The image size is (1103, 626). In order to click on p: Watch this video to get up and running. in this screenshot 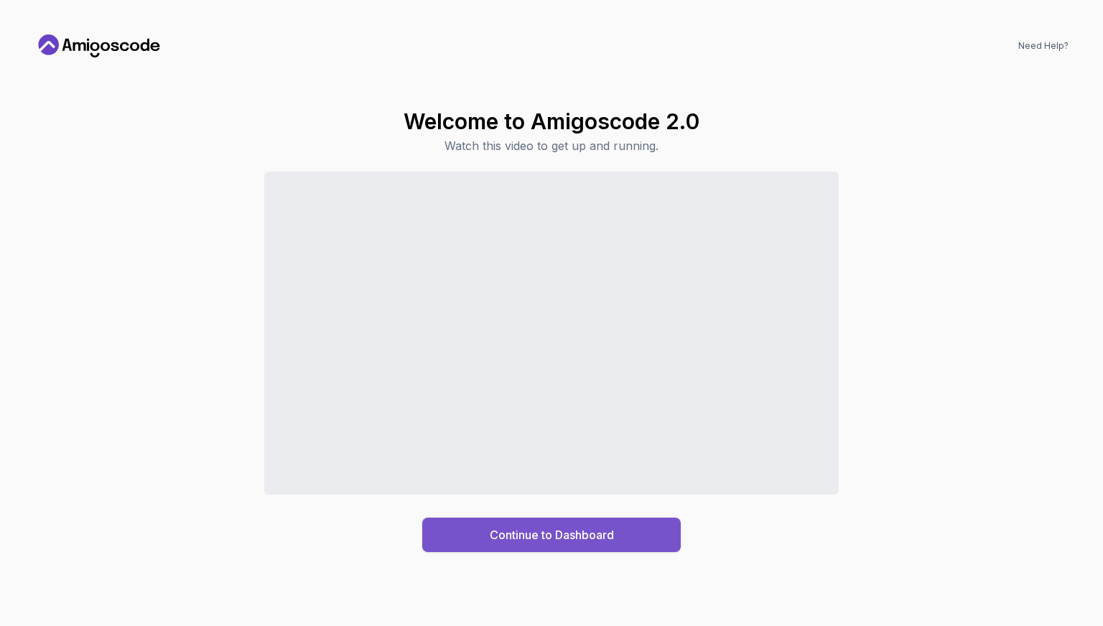, I will do `click(552, 146)`.